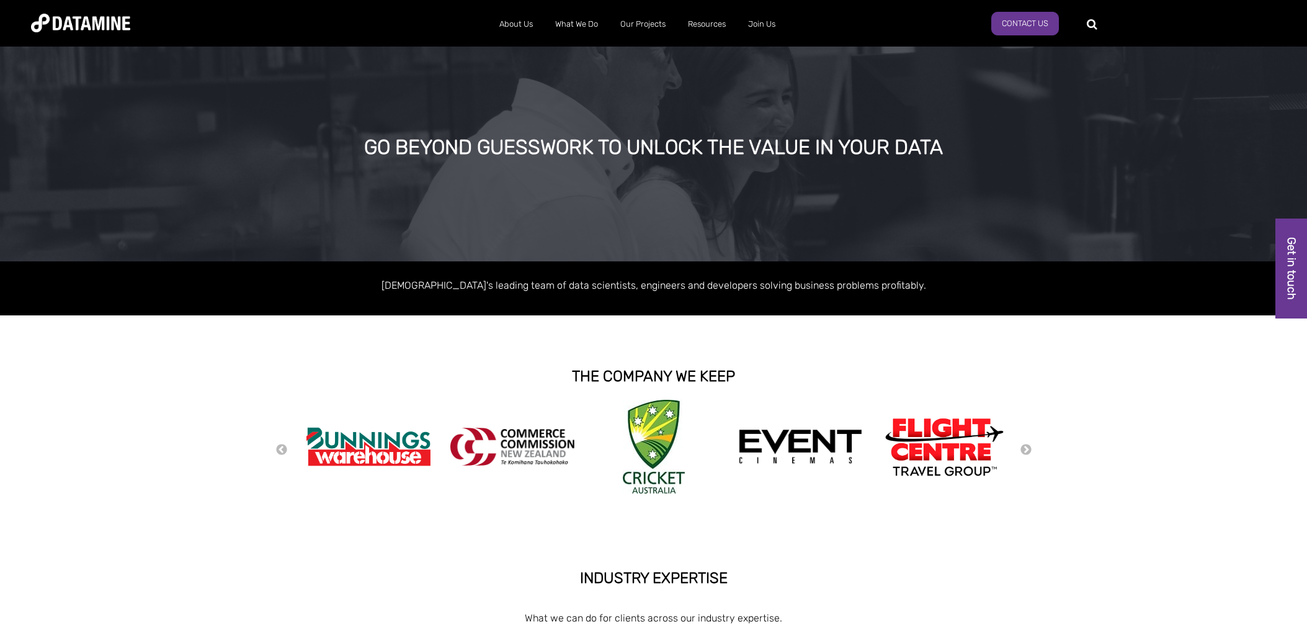  I want to click on img: Flight Centre, so click(944, 446).